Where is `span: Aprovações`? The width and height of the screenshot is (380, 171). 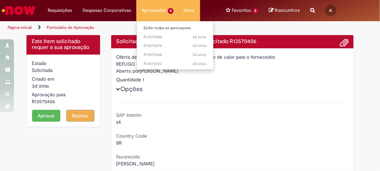 span: Aprovações is located at coordinates (154, 10).